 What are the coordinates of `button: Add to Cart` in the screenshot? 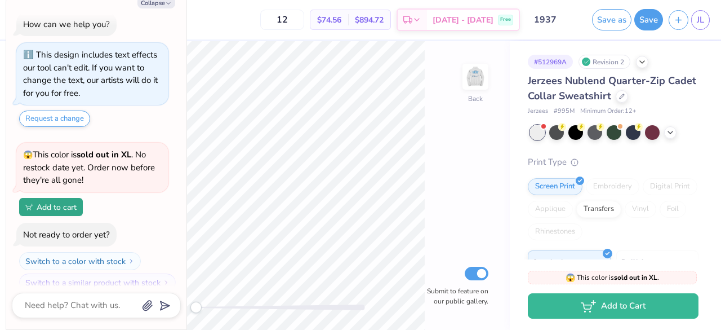 It's located at (613, 305).